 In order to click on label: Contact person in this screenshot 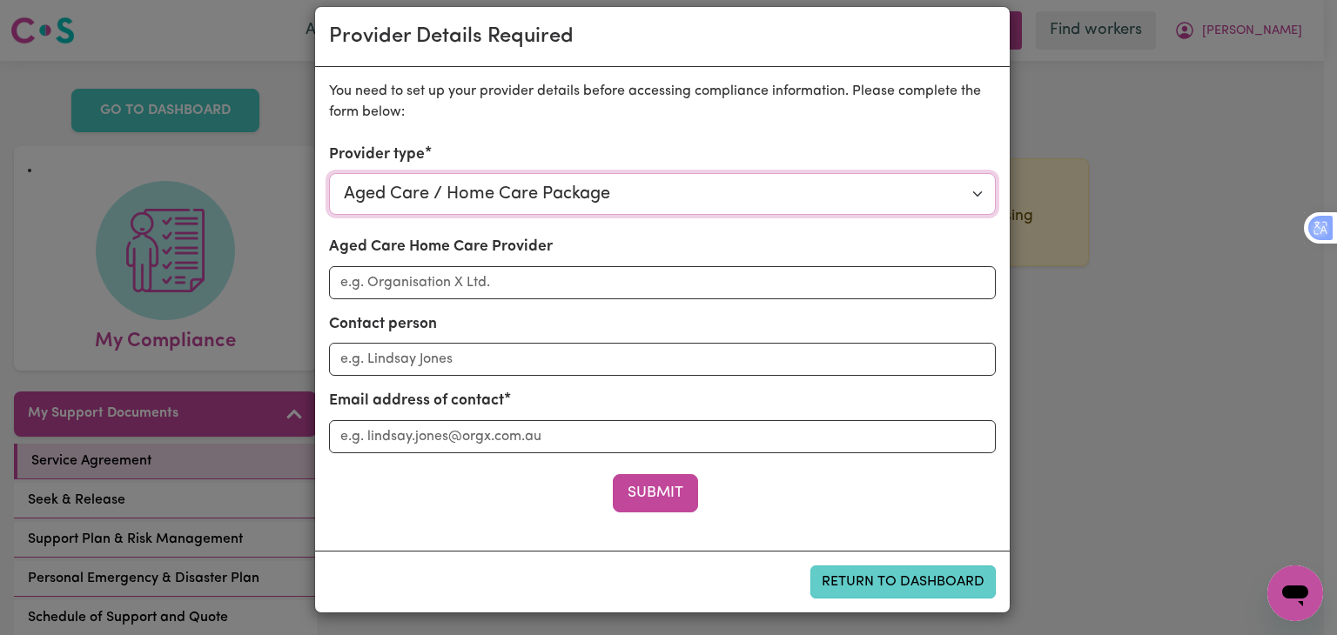, I will do `click(383, 325)`.